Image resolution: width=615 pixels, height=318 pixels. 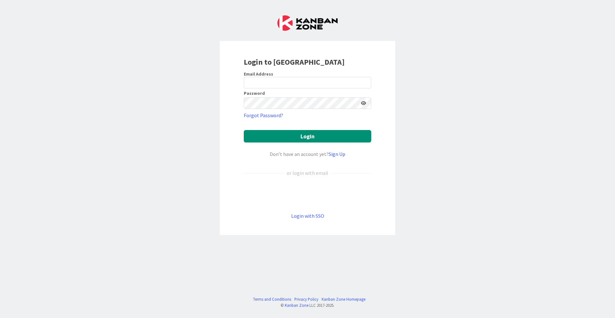 What do you see at coordinates (272, 299) in the screenshot?
I see `a: Terms and Conditions` at bounding box center [272, 299].